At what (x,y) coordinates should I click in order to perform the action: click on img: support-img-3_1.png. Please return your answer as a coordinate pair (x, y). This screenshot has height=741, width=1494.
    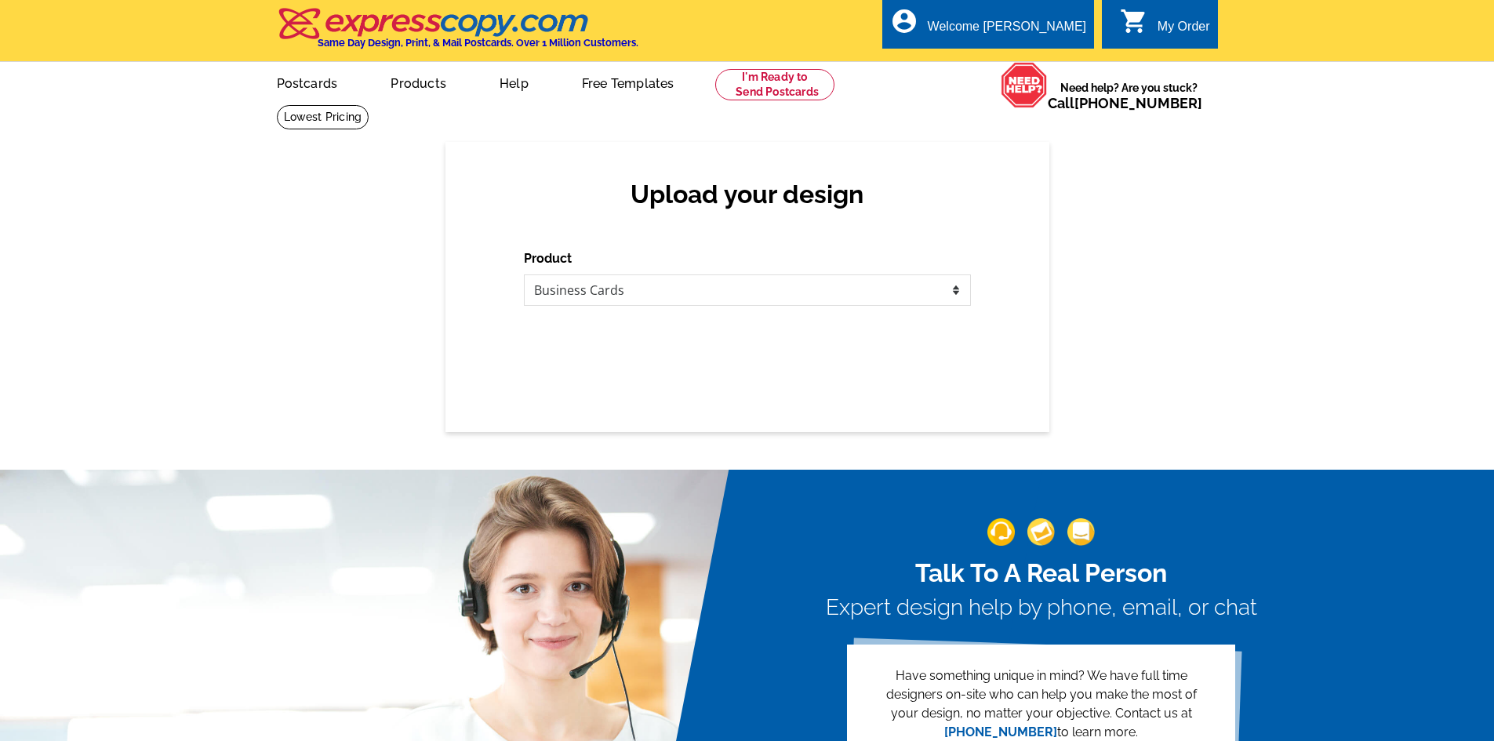
    Looking at the image, I should click on (1081, 532).